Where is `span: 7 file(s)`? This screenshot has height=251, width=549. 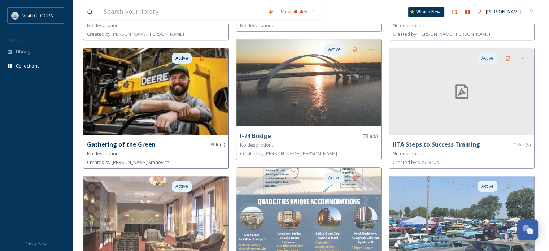 span: 7 file(s) is located at coordinates (370, 136).